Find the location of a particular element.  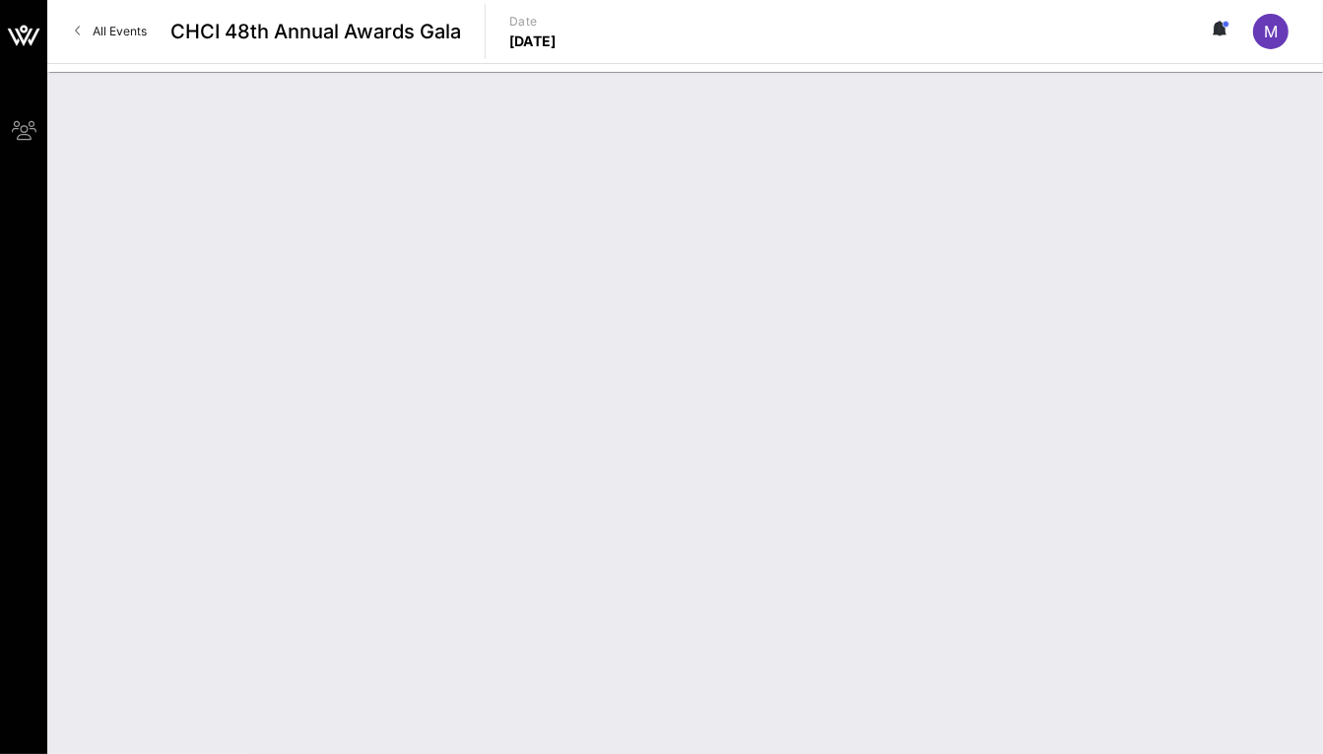

p: Date is located at coordinates (533, 22).